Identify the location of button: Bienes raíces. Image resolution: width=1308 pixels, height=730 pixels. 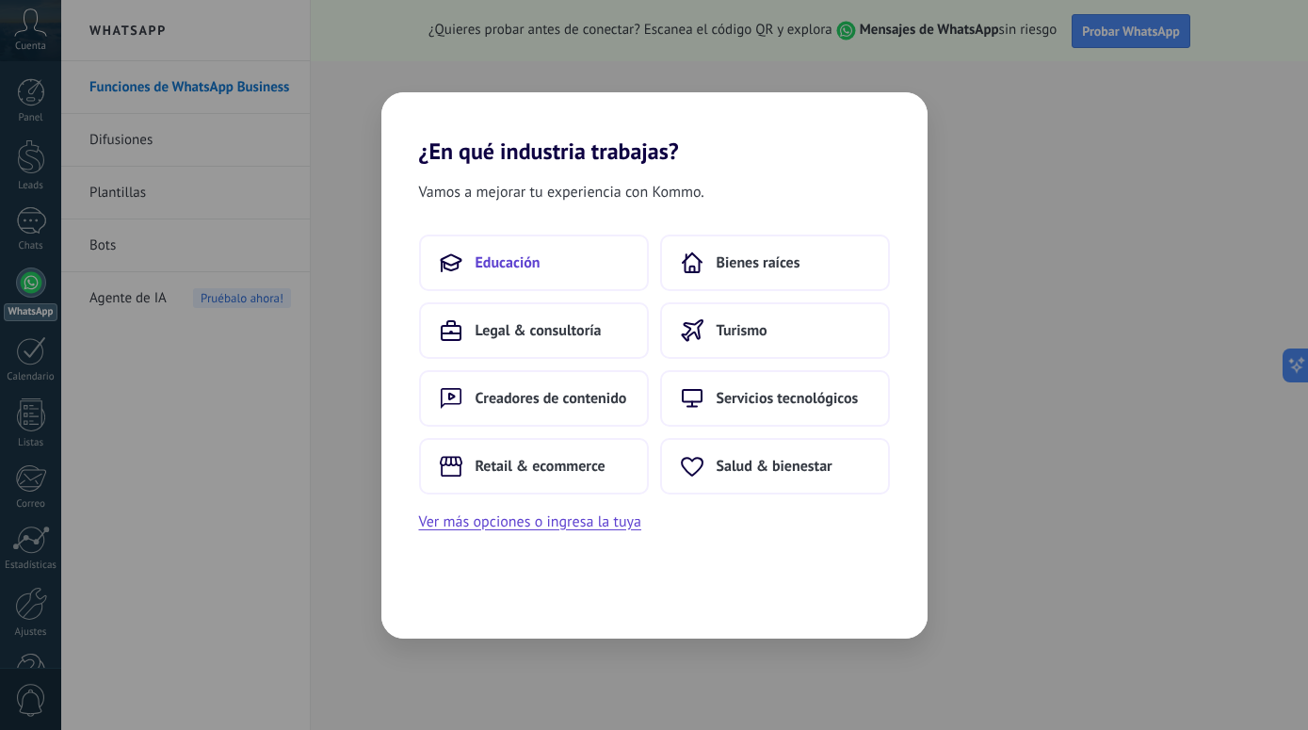
(775, 263).